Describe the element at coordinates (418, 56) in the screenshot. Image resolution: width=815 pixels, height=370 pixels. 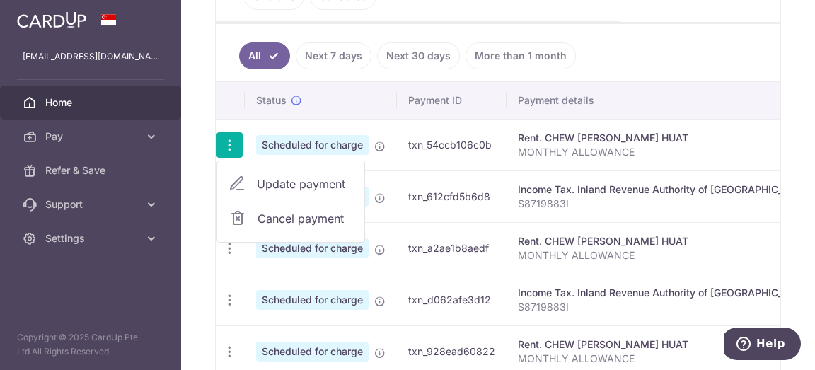
I see `a: Next 30 days` at that location.